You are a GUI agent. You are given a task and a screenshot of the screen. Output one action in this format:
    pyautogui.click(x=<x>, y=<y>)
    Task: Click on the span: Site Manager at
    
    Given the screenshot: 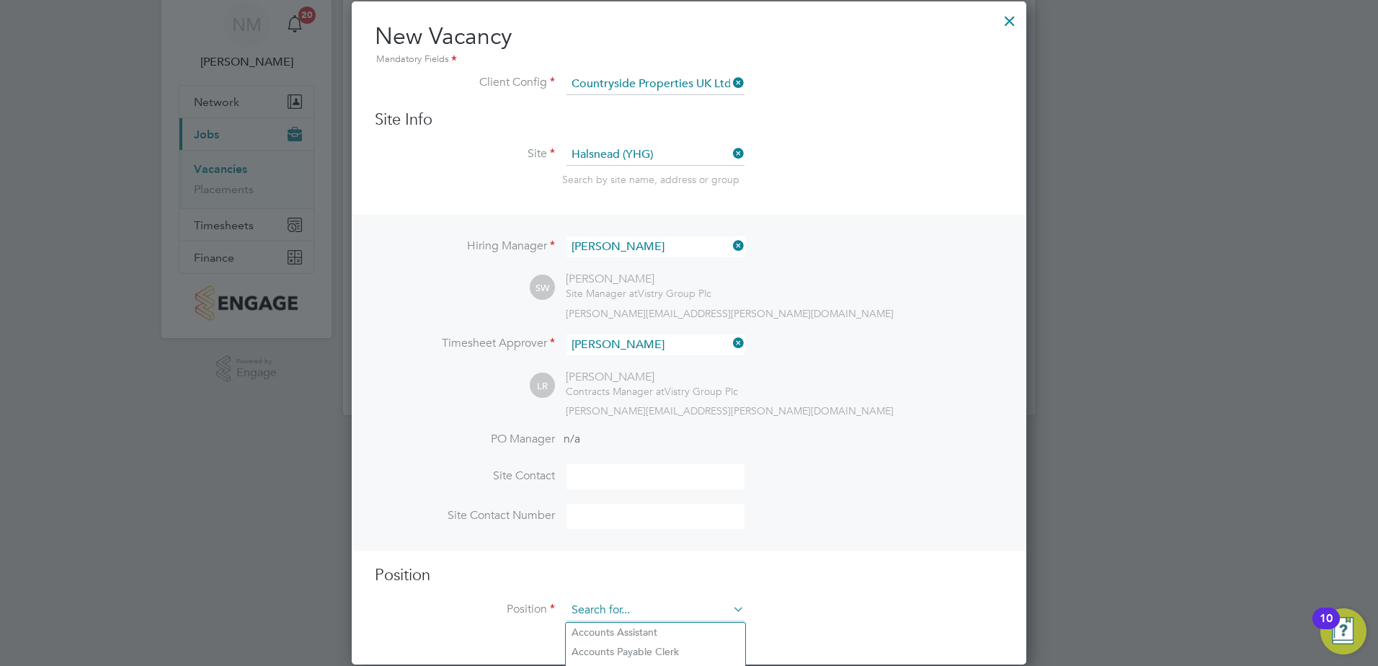 What is the action you would take?
    pyautogui.click(x=602, y=293)
    